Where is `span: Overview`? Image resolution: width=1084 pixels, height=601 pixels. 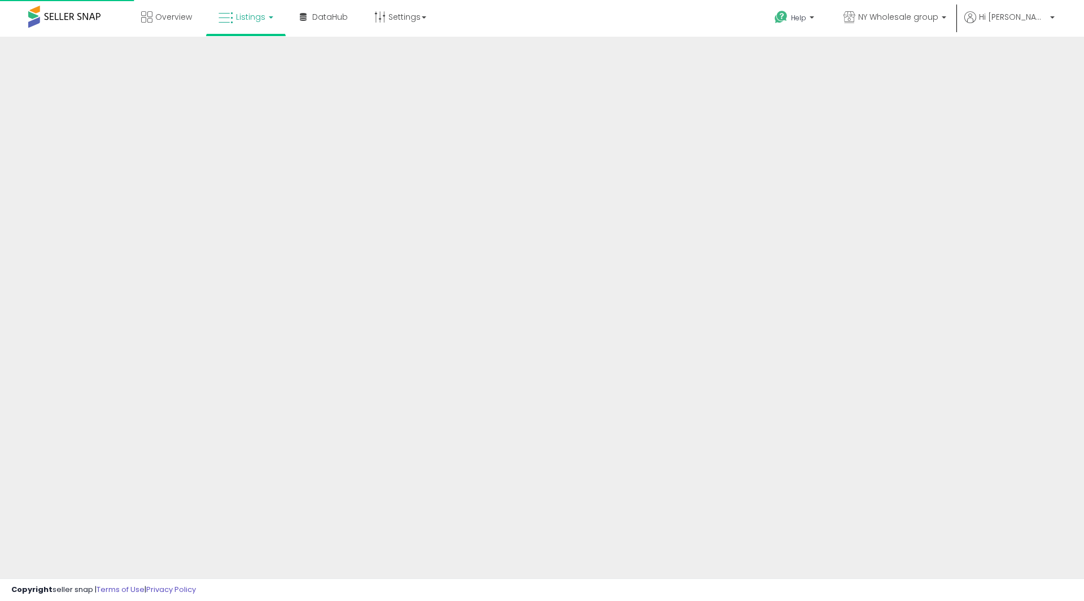 span: Overview is located at coordinates (173, 17).